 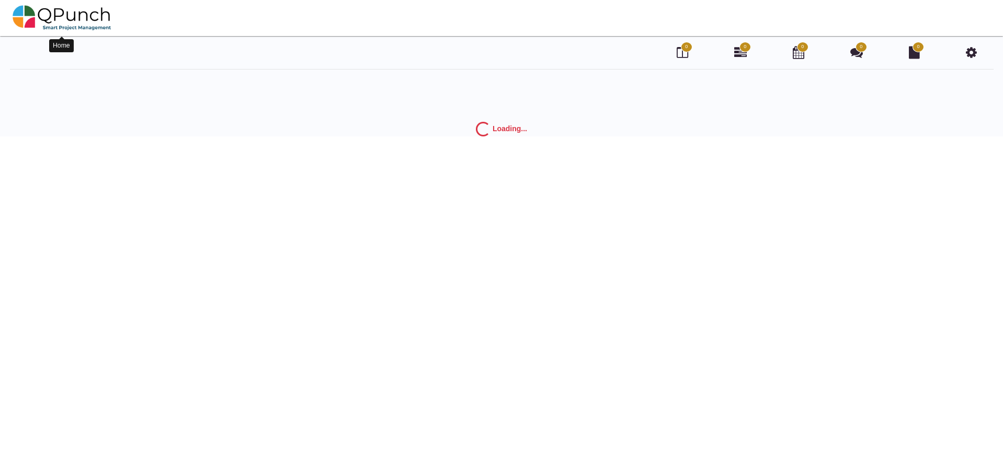 I want to click on img: qpunch-sp.fa6292f.png, so click(x=62, y=18).